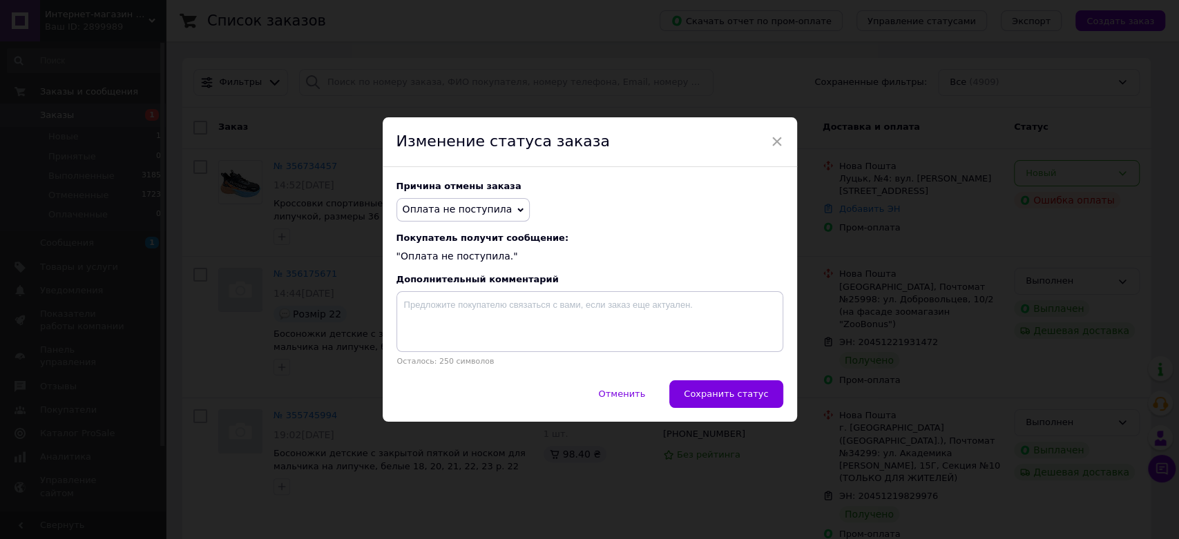 The height and width of the screenshot is (539, 1179). What do you see at coordinates (590, 238) in the screenshot?
I see `span: Покупатель получит сообщение:` at bounding box center [590, 238].